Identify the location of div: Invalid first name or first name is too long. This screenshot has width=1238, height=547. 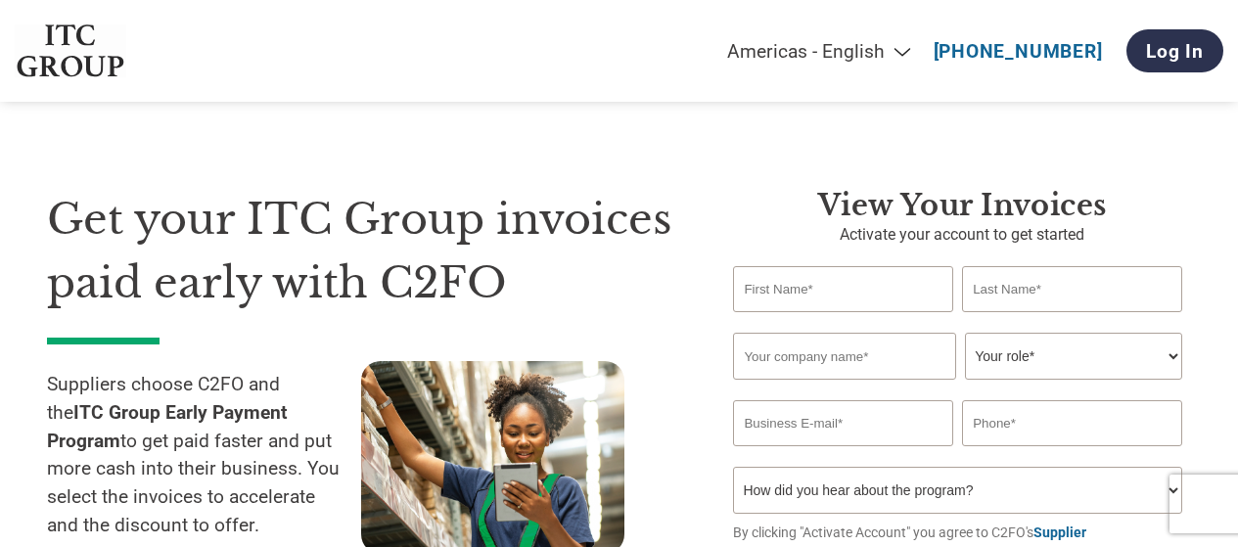
(842, 319).